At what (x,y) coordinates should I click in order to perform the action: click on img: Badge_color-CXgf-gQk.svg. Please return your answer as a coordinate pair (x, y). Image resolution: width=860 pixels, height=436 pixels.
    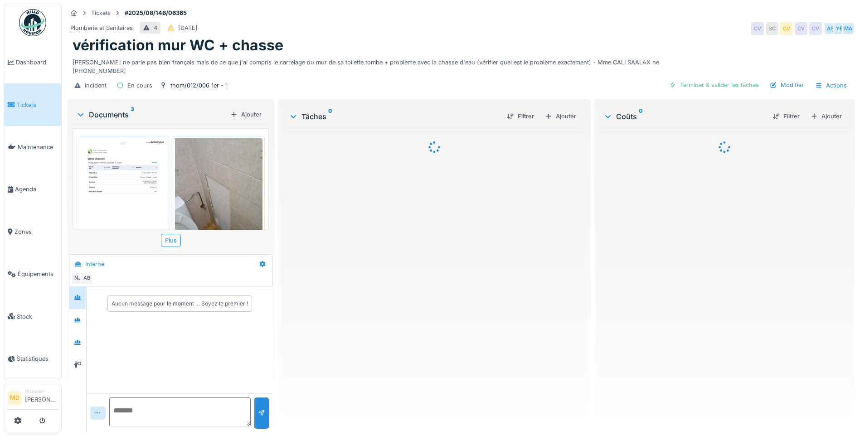
    Looking at the image, I should click on (33, 23).